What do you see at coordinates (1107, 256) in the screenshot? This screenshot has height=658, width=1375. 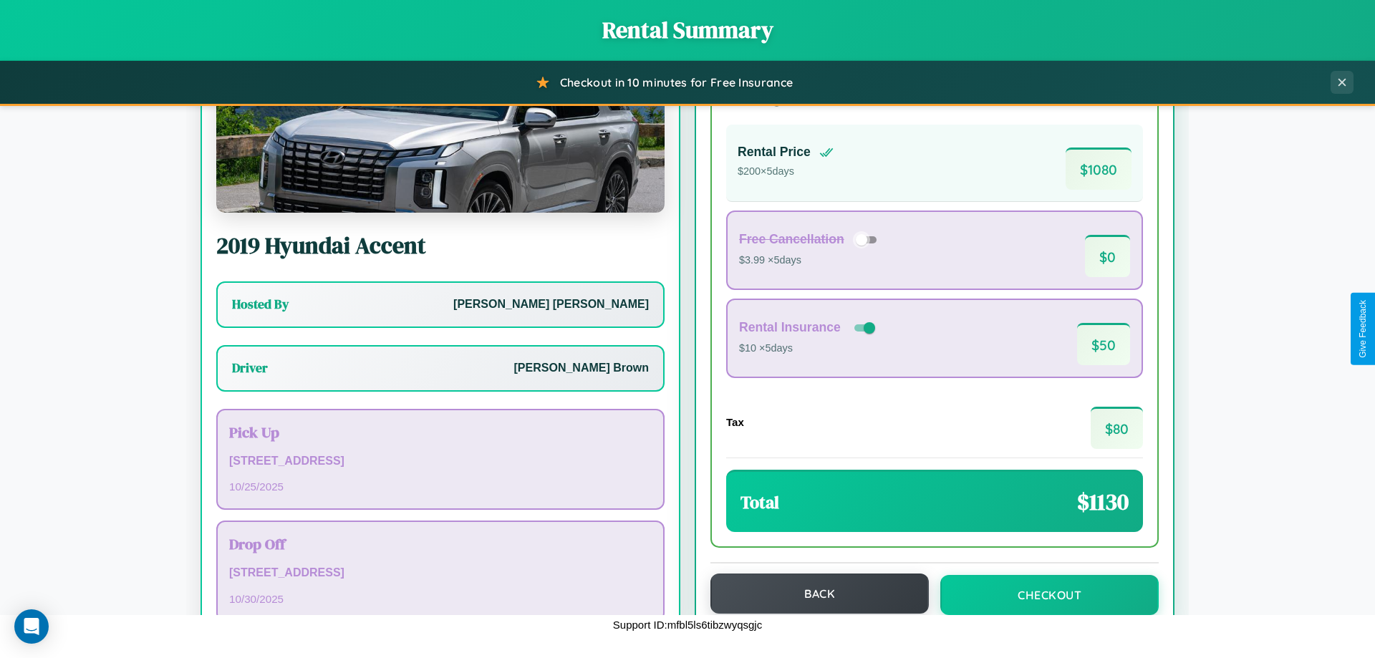 I see `span: $ 0` at bounding box center [1107, 256].